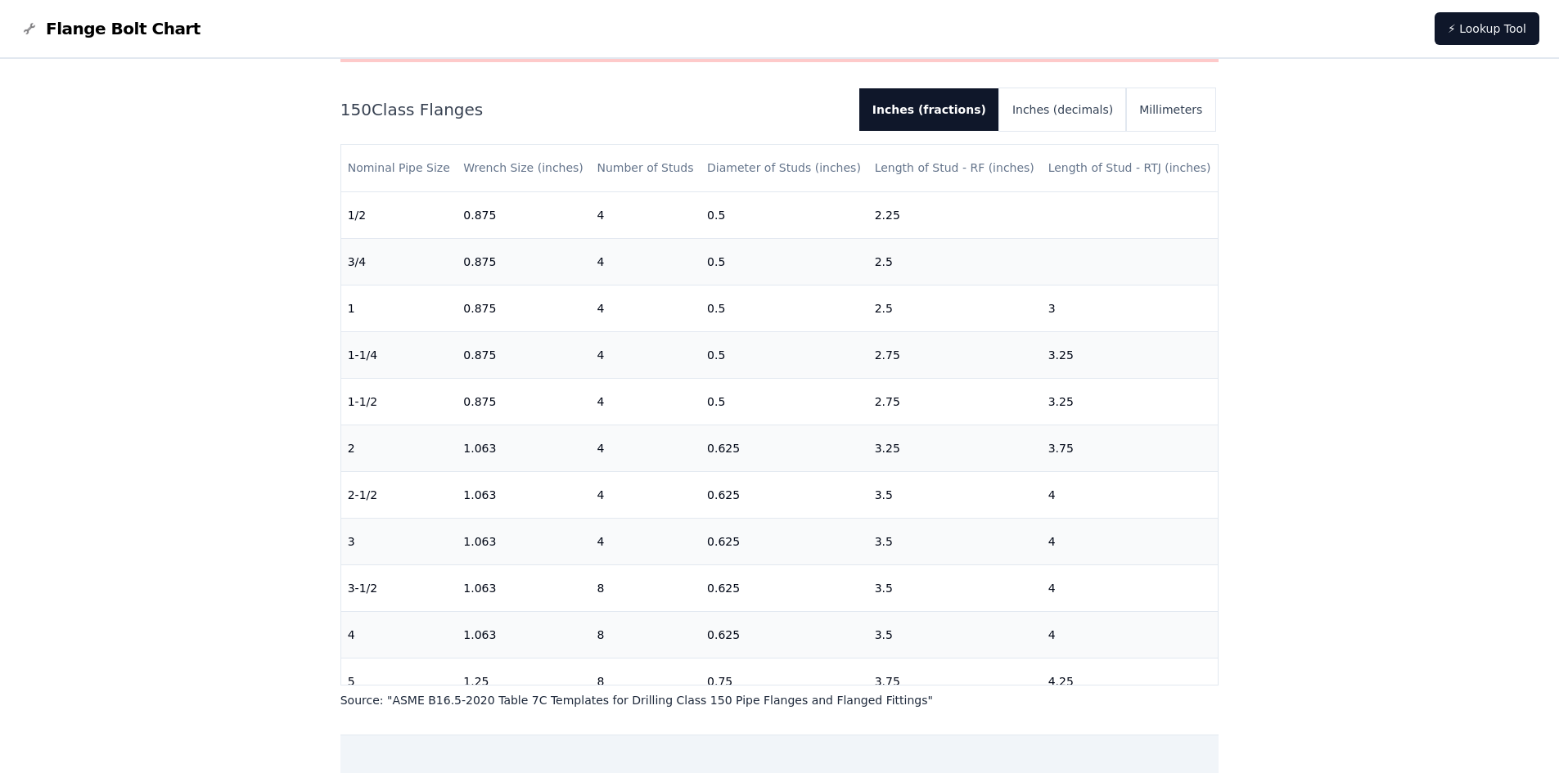 The height and width of the screenshot is (773, 1559). I want to click on th: Wrench Size (inches), so click(523, 168).